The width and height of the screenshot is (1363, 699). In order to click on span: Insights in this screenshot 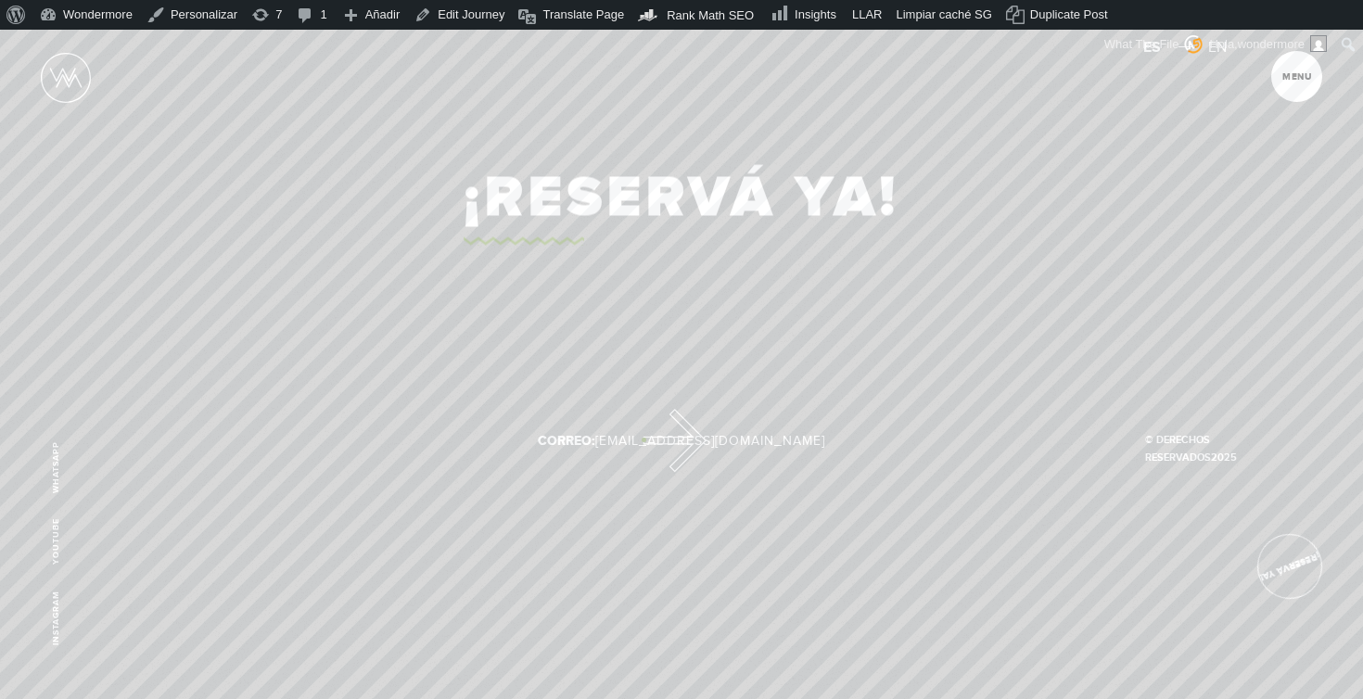, I will do `click(815, 14)`.